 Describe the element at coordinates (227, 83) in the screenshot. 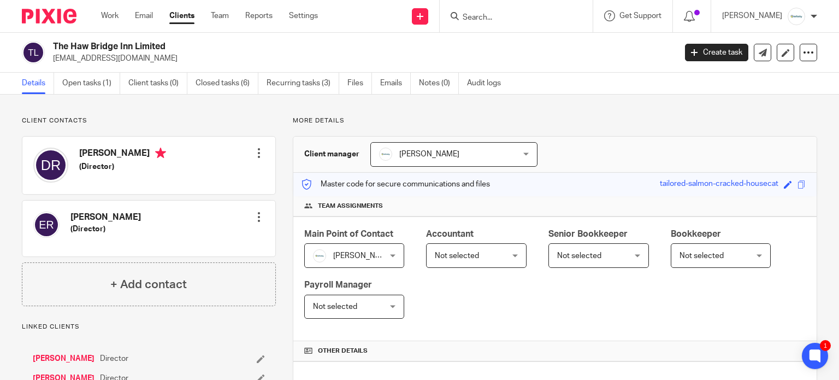

I see `a: Closed tasks (6)` at that location.